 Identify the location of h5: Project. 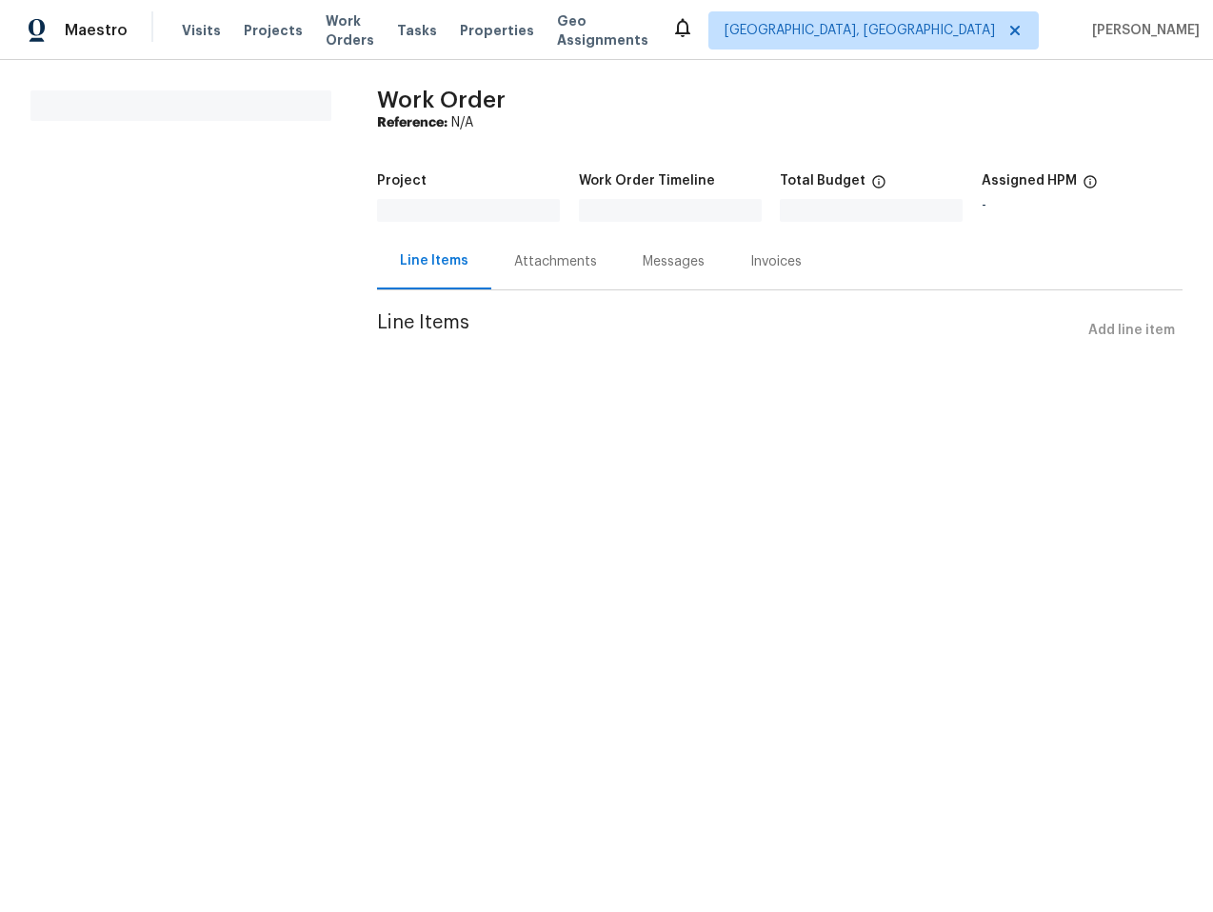
(402, 181).